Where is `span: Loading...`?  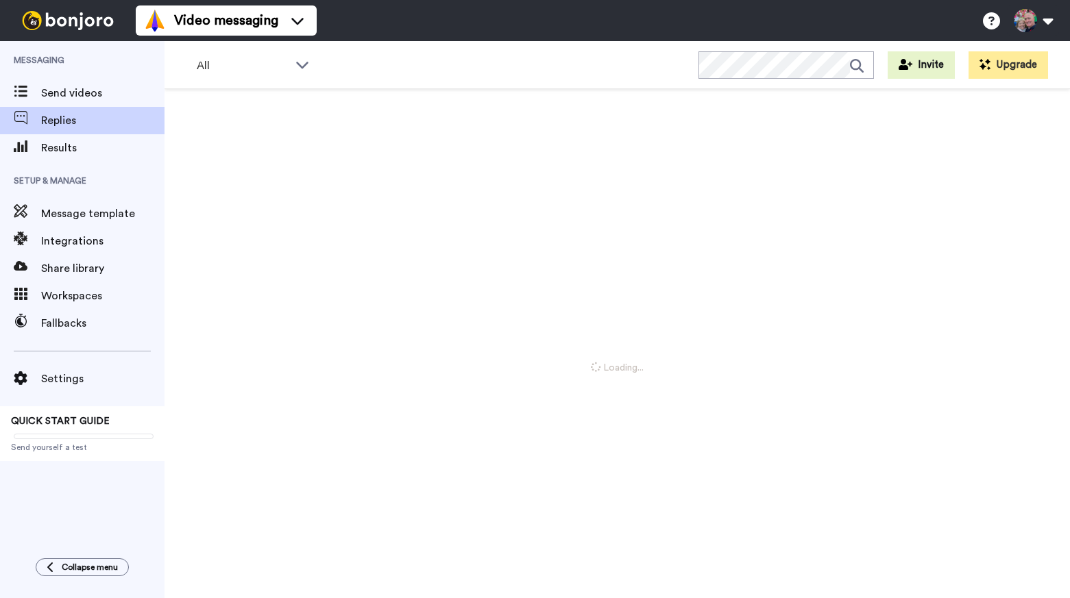
span: Loading... is located at coordinates (617, 368).